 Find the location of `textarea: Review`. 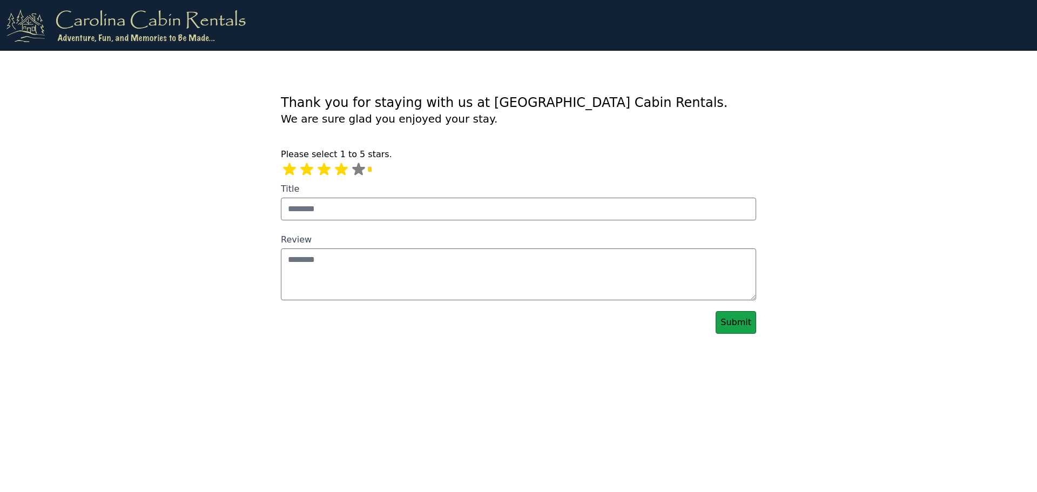

textarea: Review is located at coordinates (519, 274).